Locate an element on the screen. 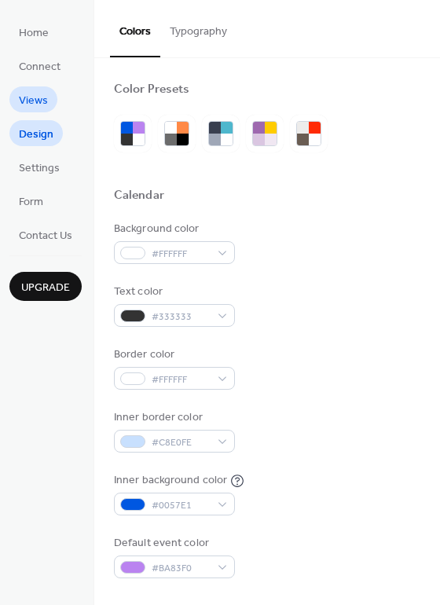 This screenshot has height=605, width=440. span: #0057E1 is located at coordinates (181, 505).